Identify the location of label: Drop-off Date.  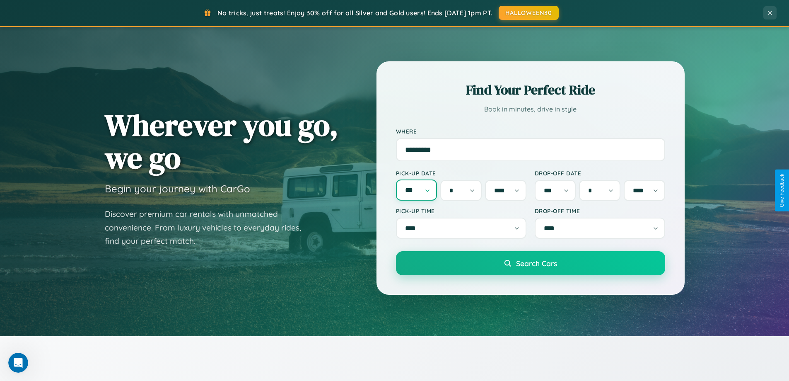
(600, 173).